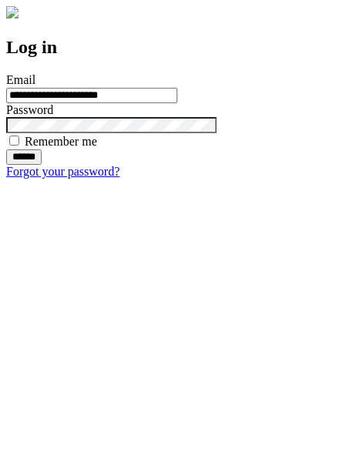  What do you see at coordinates (29, 109) in the screenshot?
I see `label: Password` at bounding box center [29, 109].